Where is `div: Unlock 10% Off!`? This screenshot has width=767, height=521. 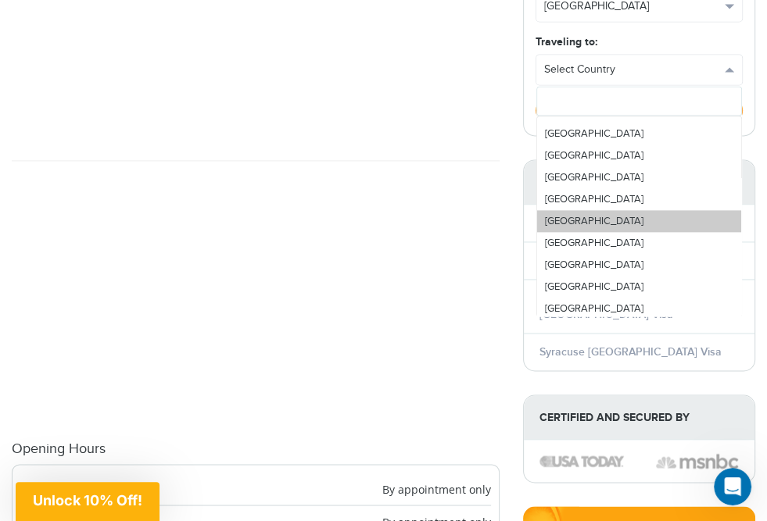
div: Unlock 10% Off! is located at coordinates (88, 502).